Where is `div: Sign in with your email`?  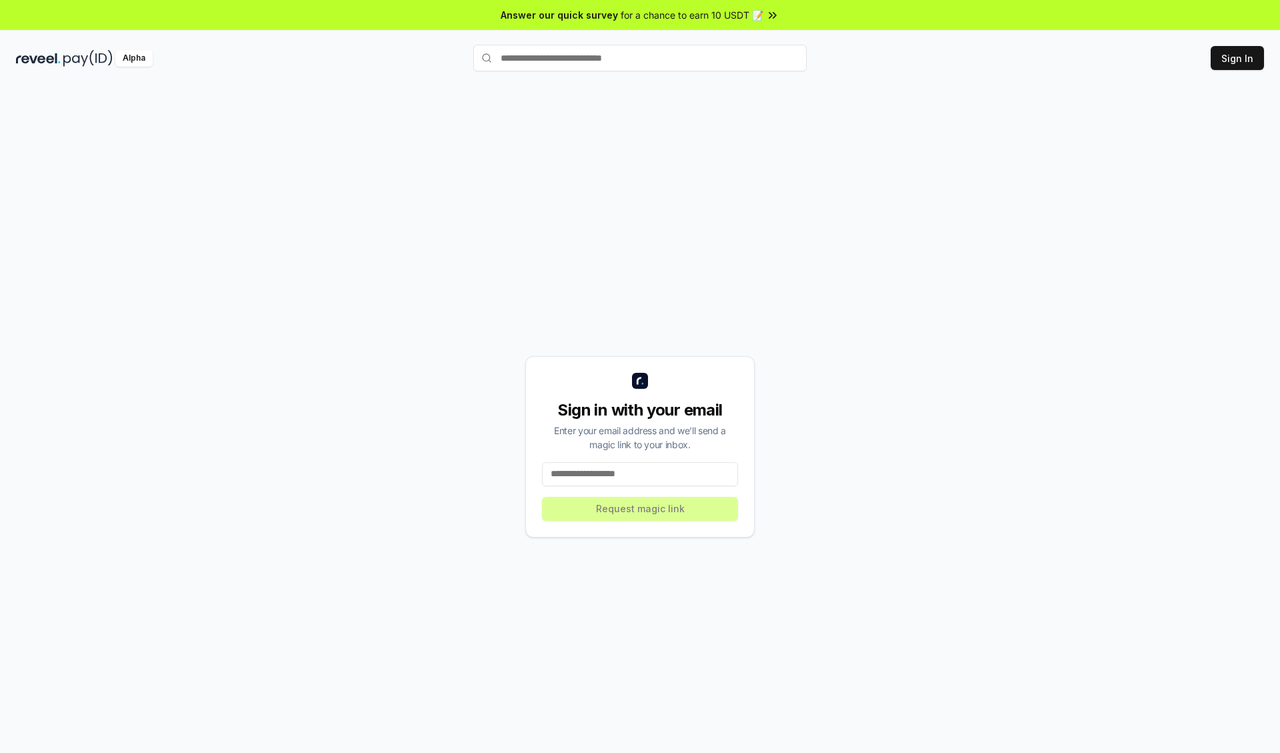
div: Sign in with your email is located at coordinates (640, 410).